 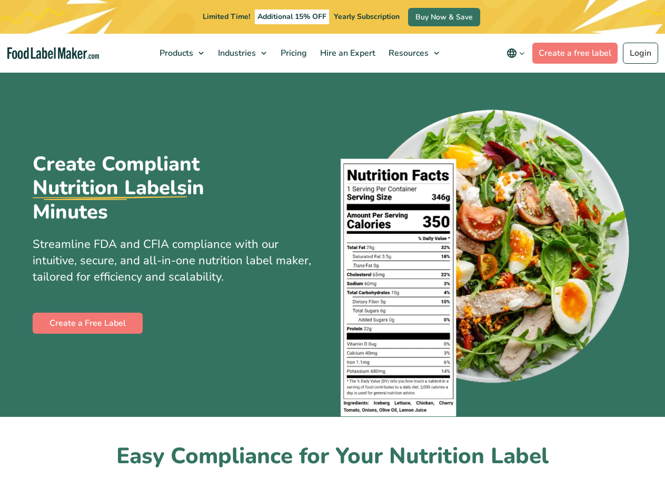 I want to click on a: Hire an Expert, so click(x=346, y=53).